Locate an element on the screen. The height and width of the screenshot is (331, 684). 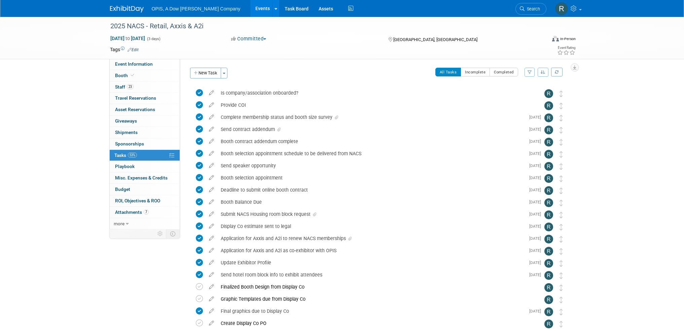
a: Edit is located at coordinates (133, 50).